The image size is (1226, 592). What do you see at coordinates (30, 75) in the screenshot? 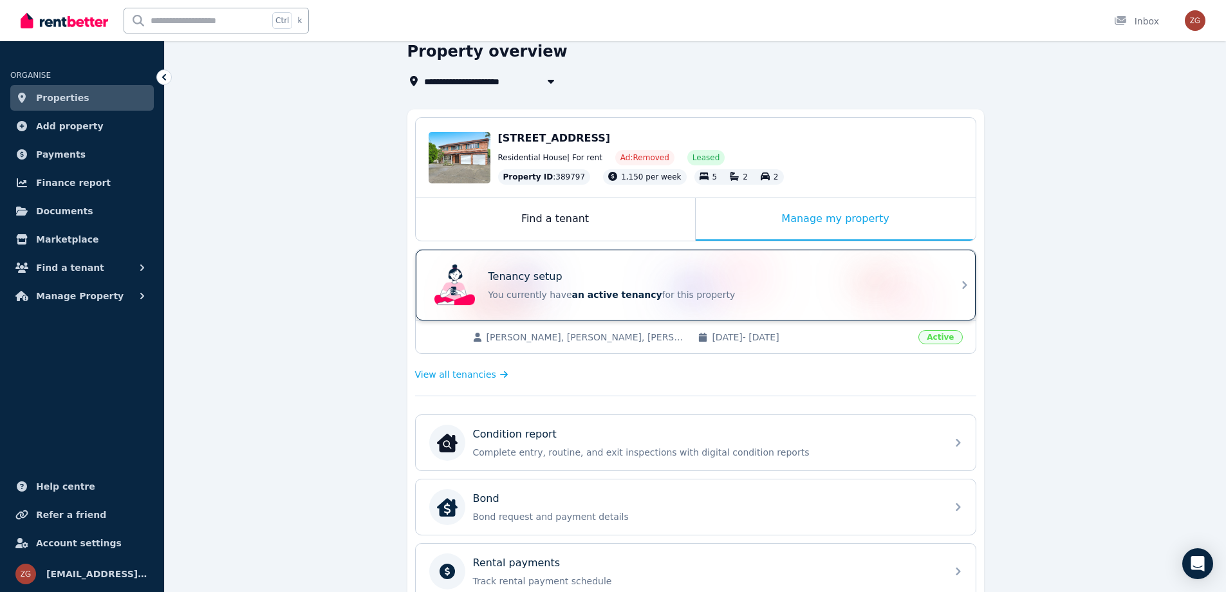
I see `span: ORGANISE` at bounding box center [30, 75].